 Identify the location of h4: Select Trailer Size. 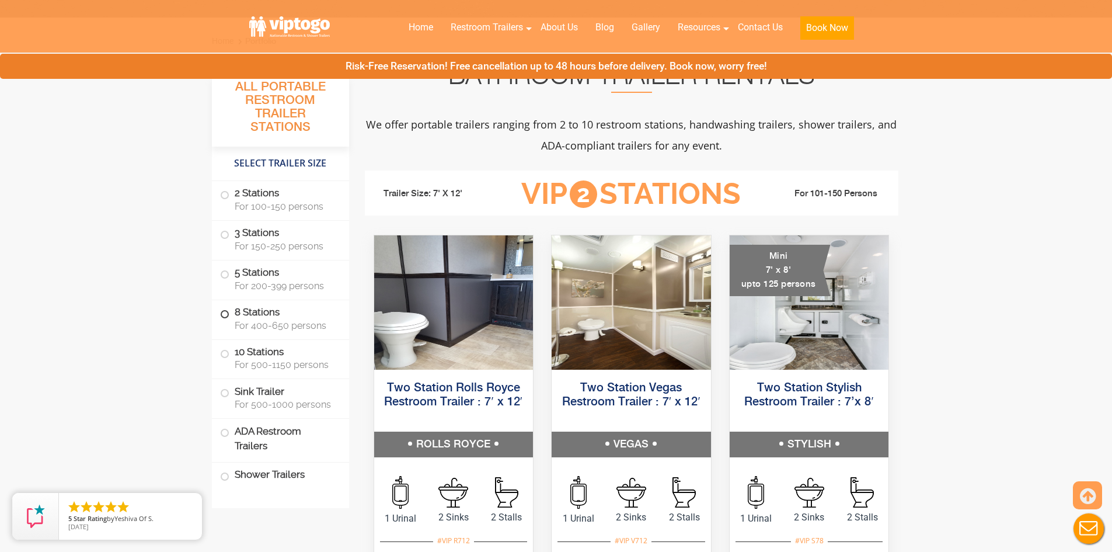
(280, 164).